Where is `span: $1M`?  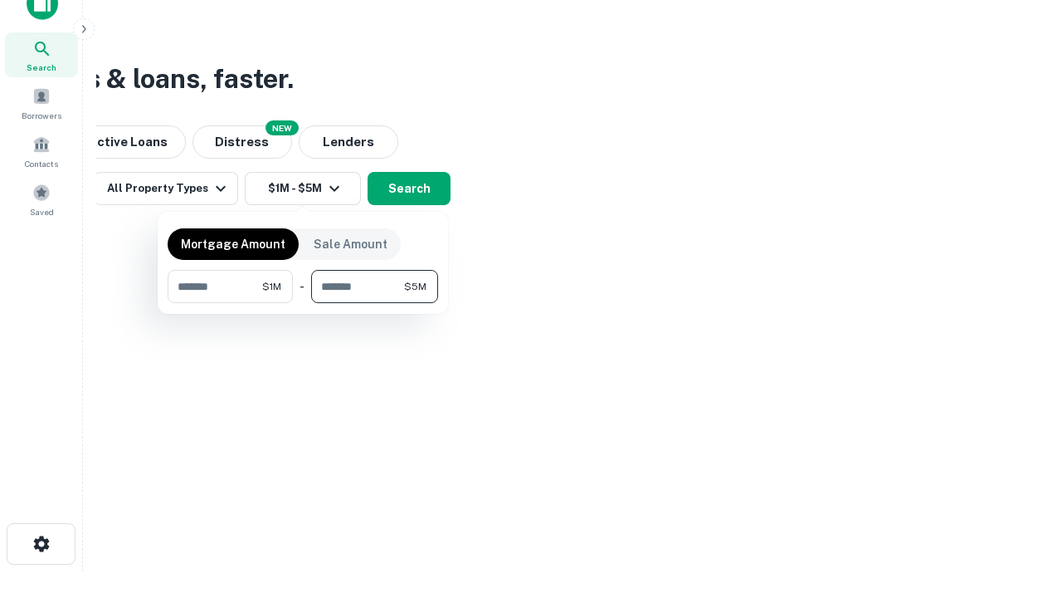 span: $1M is located at coordinates (271, 286).